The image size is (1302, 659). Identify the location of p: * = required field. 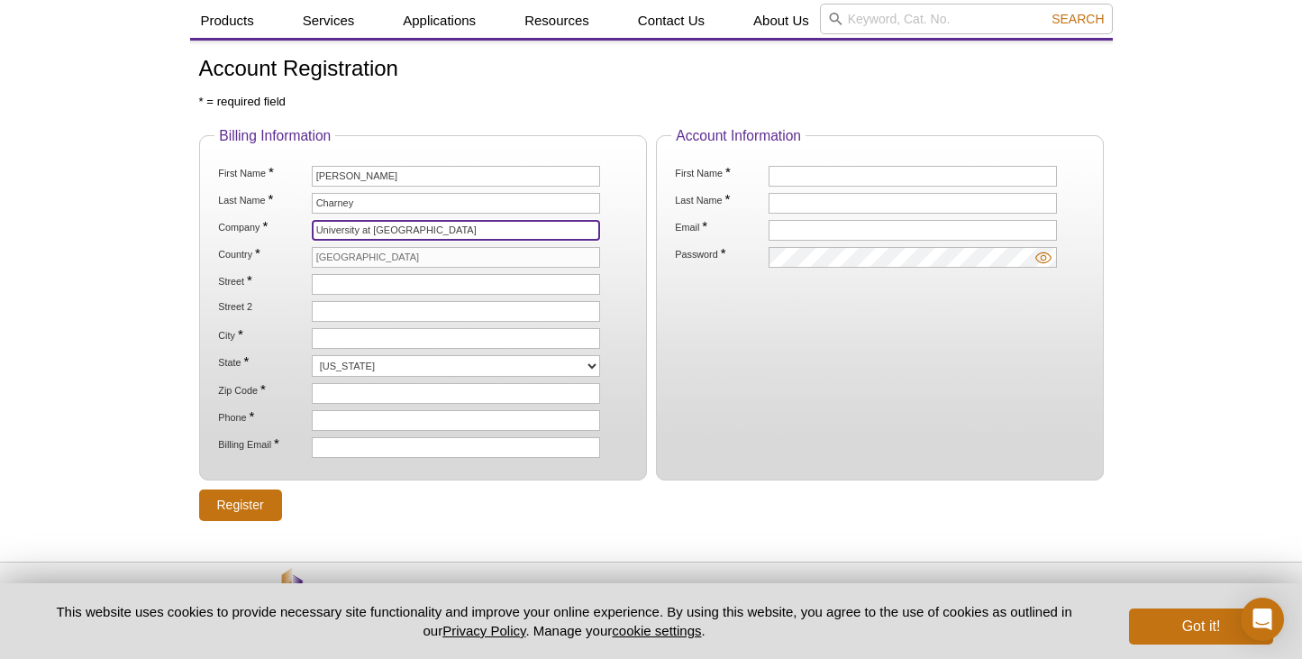
(652, 102).